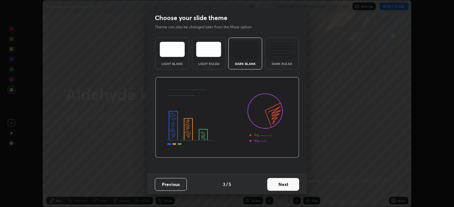  What do you see at coordinates (224, 184) in the screenshot?
I see `h4: 3` at bounding box center [224, 184].